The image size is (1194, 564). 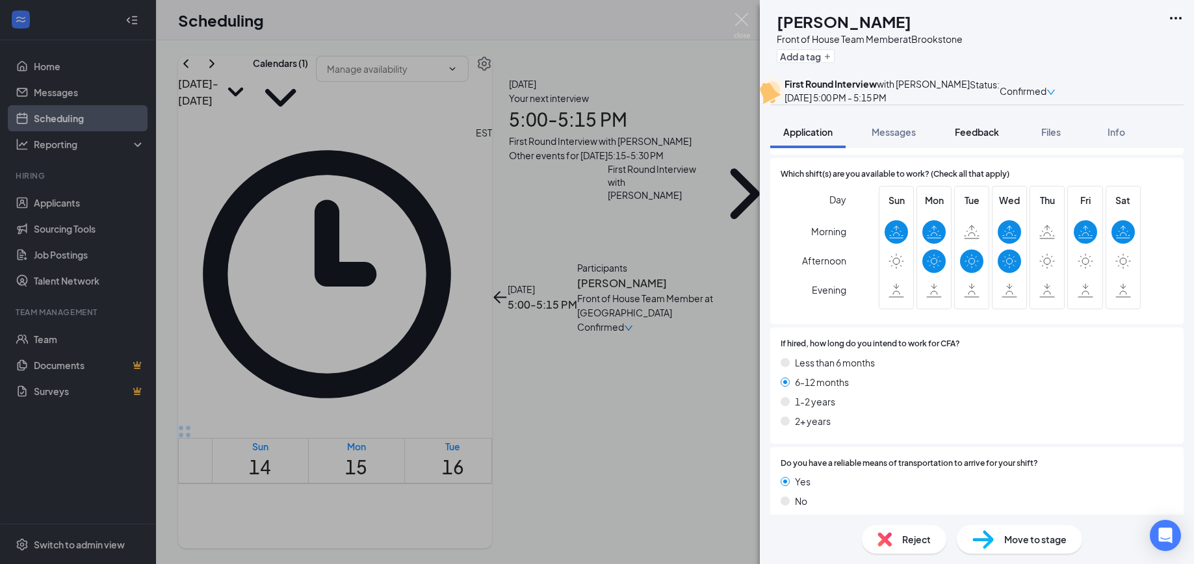 I want to click on span: Confirmed, so click(x=1023, y=91).